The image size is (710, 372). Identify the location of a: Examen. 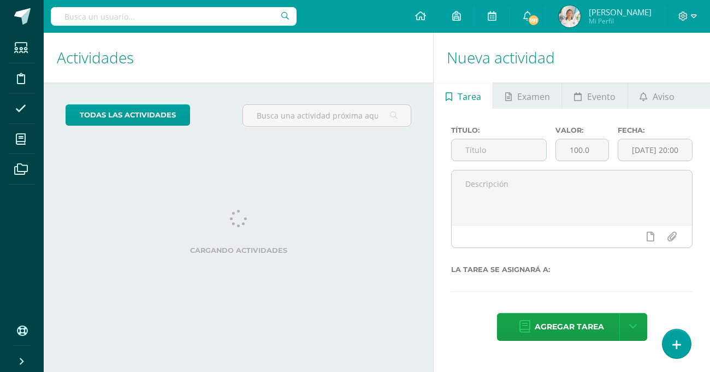
(527, 96).